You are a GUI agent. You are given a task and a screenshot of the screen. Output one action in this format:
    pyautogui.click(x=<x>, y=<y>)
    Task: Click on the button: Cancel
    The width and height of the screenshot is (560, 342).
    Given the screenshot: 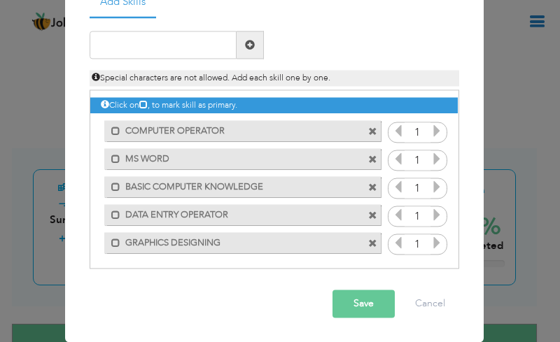 What is the action you would take?
    pyautogui.click(x=430, y=304)
    